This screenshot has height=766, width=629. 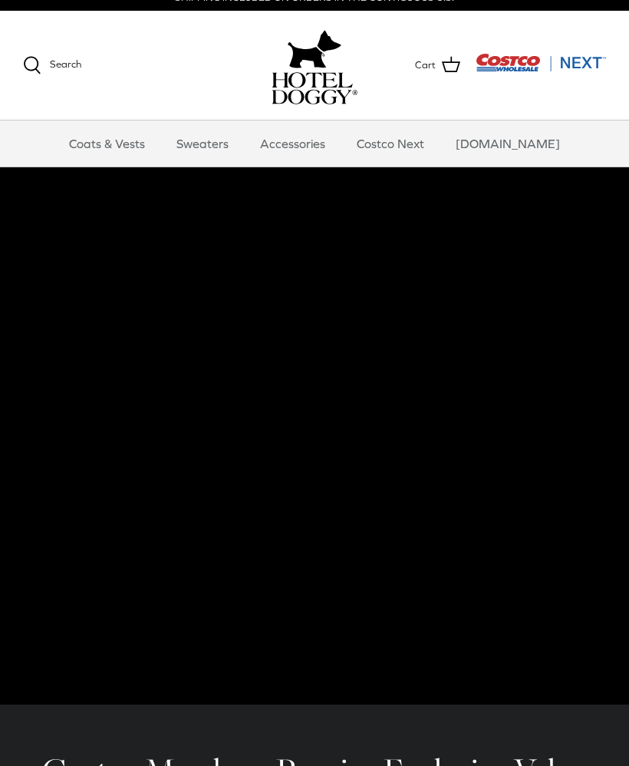 What do you see at coordinates (541, 62) in the screenshot?
I see `img: Costco Next` at bounding box center [541, 62].